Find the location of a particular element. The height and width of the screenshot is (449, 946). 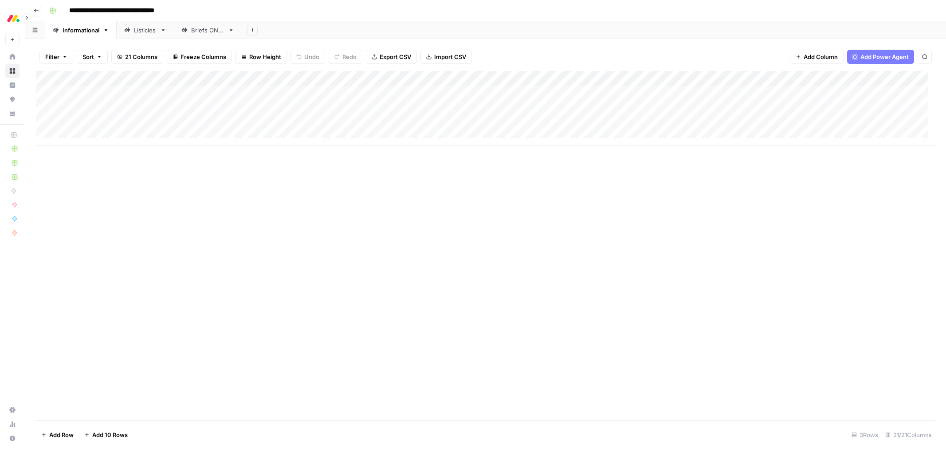

span: Filter is located at coordinates (52, 57).